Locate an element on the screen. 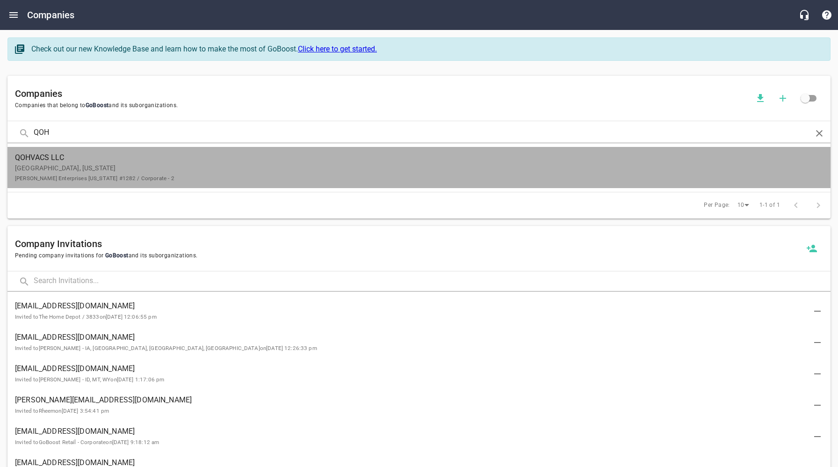 Image resolution: width=838 pixels, height=467 pixels. span: Per Page: is located at coordinates (717, 205).